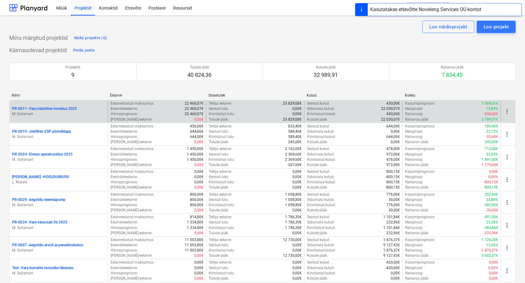 This screenshot has height=283, width=525. What do you see at coordinates (492, 131) in the screenshot?
I see `p: 22,73%` at bounding box center [492, 131].